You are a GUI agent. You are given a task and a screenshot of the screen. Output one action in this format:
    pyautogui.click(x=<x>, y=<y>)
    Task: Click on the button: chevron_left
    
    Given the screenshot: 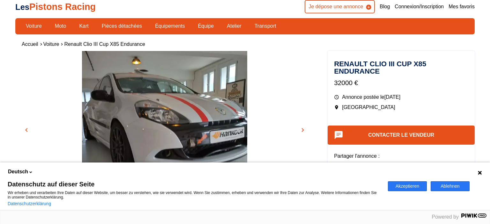 What is the action you would take?
    pyautogui.click(x=26, y=130)
    